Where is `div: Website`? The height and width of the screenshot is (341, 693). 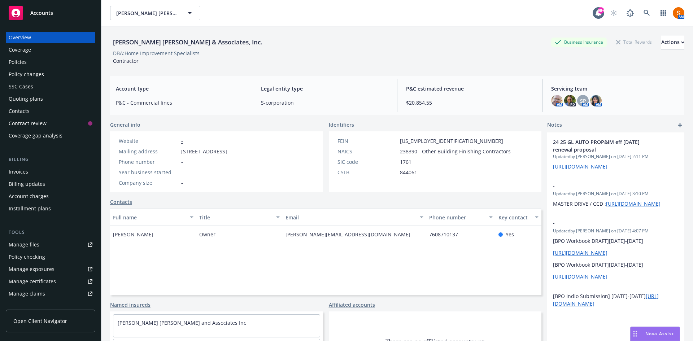 div: Website is located at coordinates (148, 141).